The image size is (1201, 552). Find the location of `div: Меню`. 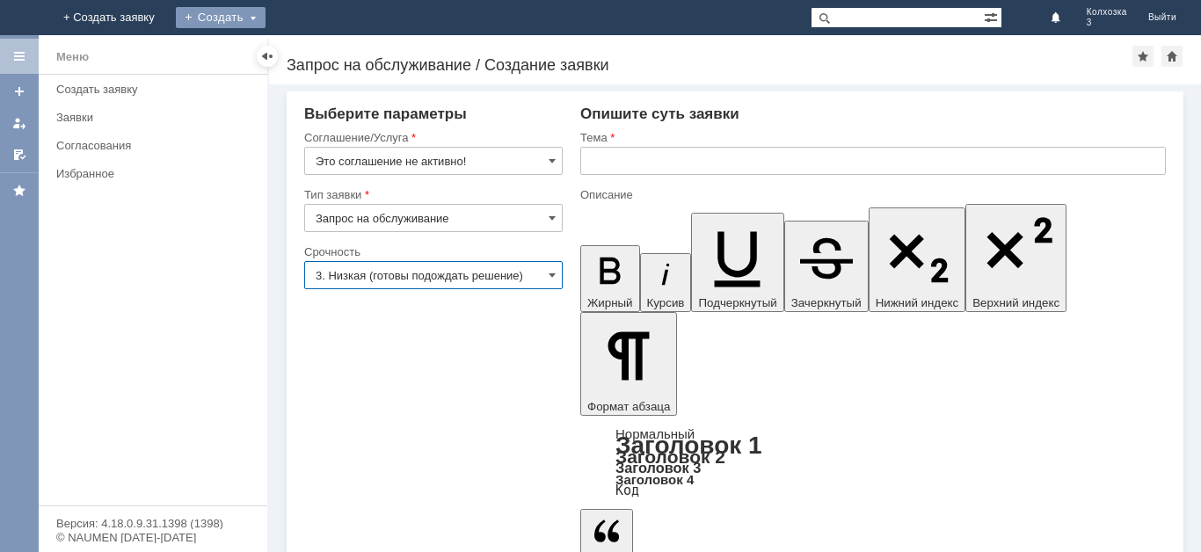

div: Меню is located at coordinates (72, 57).